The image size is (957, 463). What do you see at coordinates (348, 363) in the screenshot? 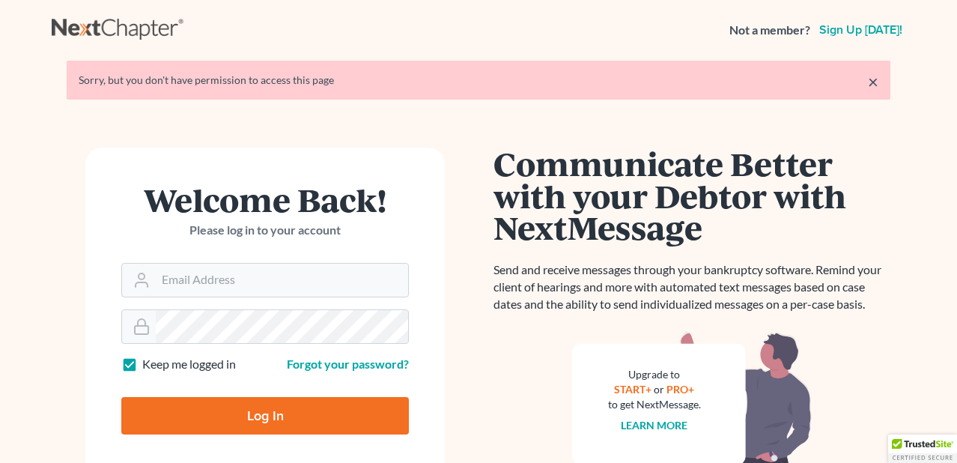
I see `a: Forgot your password?` at bounding box center [348, 363].